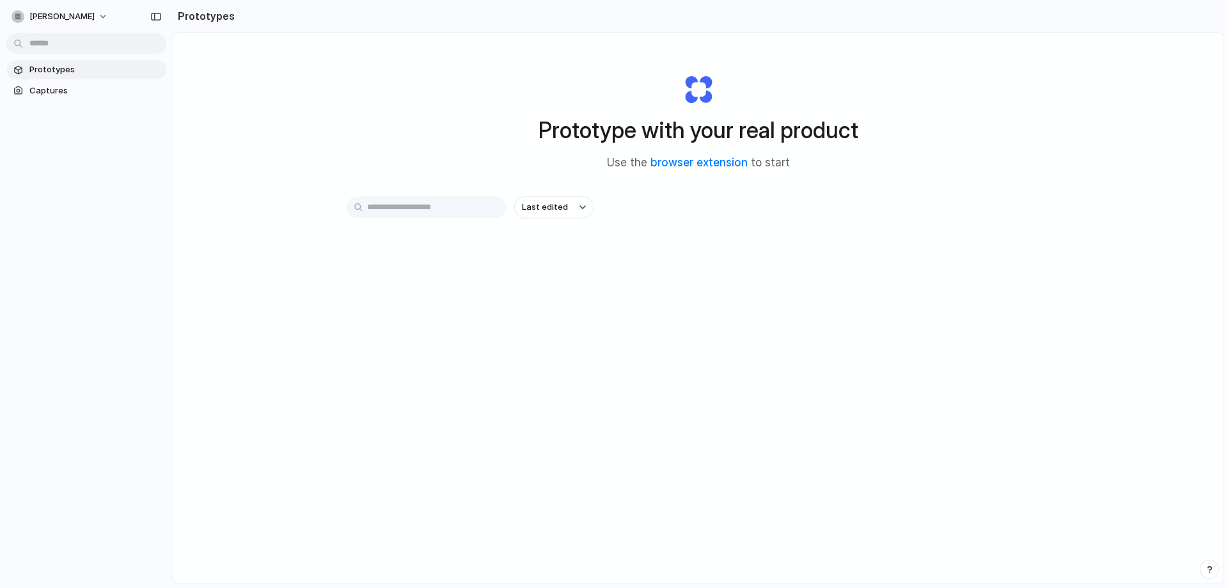  I want to click on a: browser extension, so click(699, 162).